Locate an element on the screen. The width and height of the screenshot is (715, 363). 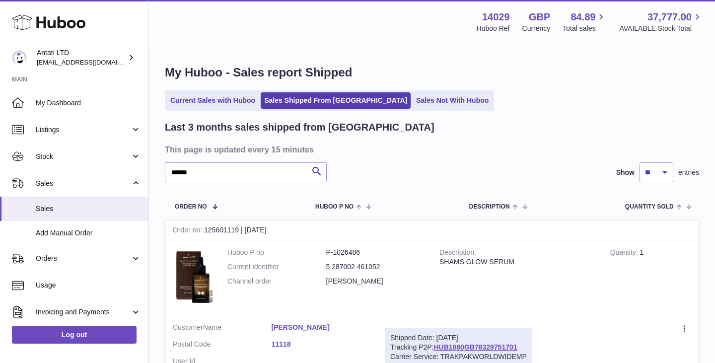
span: Stock is located at coordinates (83, 156).